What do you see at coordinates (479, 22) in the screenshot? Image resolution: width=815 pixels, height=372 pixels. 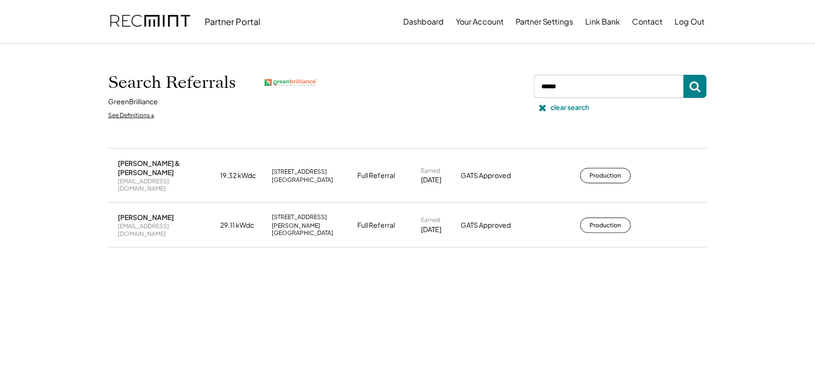 I see `button: Your Account` at bounding box center [479, 22].